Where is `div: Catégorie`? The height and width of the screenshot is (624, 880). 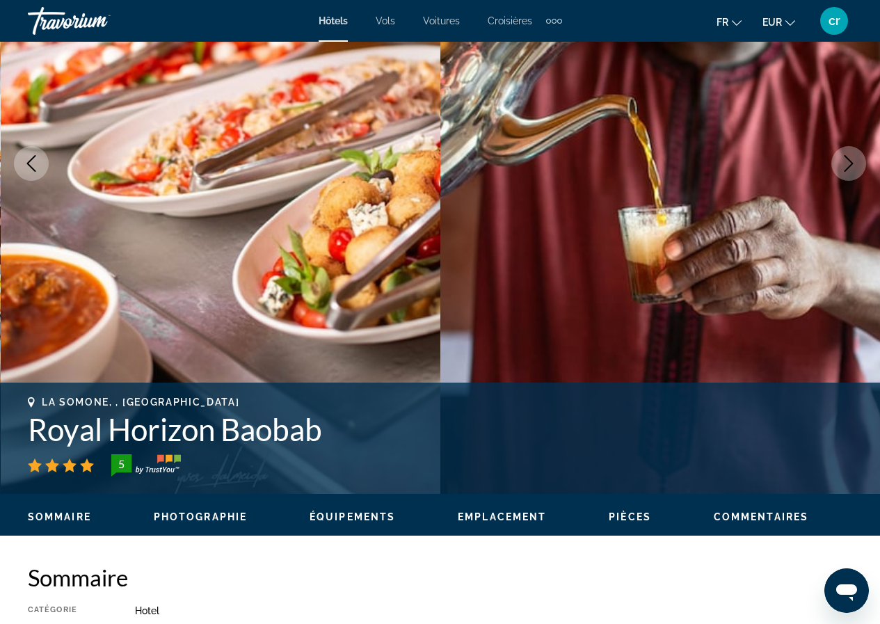
div: Catégorie is located at coordinates (64, 611).